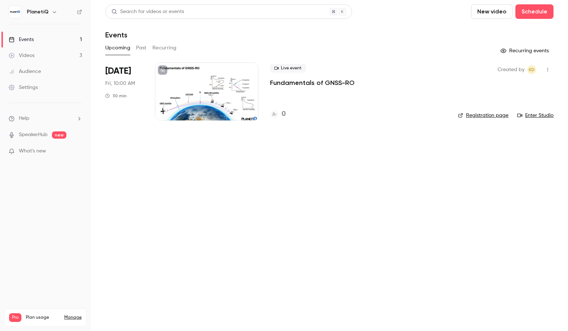 This screenshot has height=331, width=568. What do you see at coordinates (483, 115) in the screenshot?
I see `a: Registration page` at bounding box center [483, 115].